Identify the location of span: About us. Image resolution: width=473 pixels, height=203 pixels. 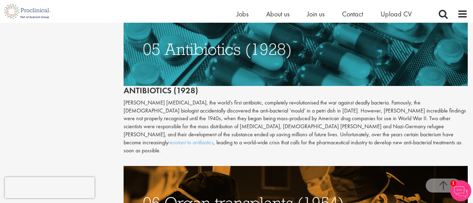
(278, 14).